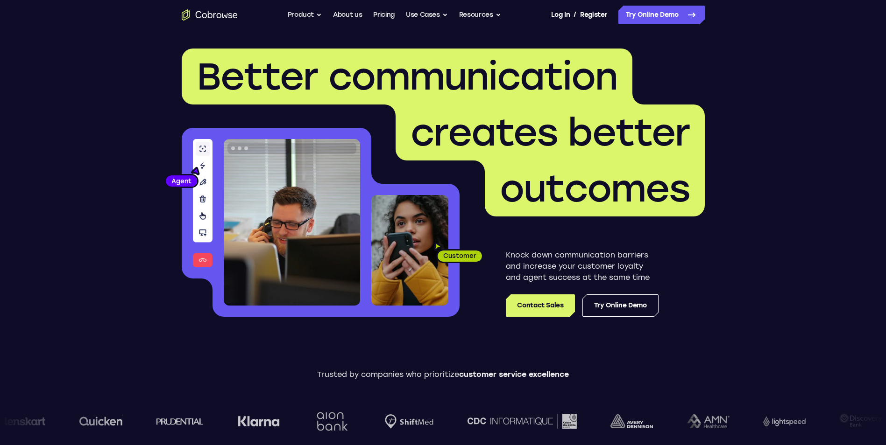 The width and height of the screenshot is (886, 445). Describe the element at coordinates (329, 422) in the screenshot. I see `img: Aion Bank` at that location.